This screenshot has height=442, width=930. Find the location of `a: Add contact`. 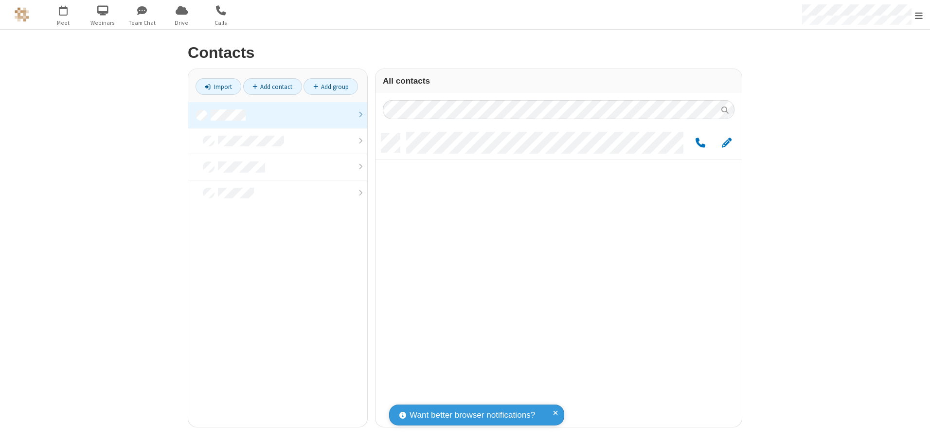

a: Add contact is located at coordinates (272, 87).